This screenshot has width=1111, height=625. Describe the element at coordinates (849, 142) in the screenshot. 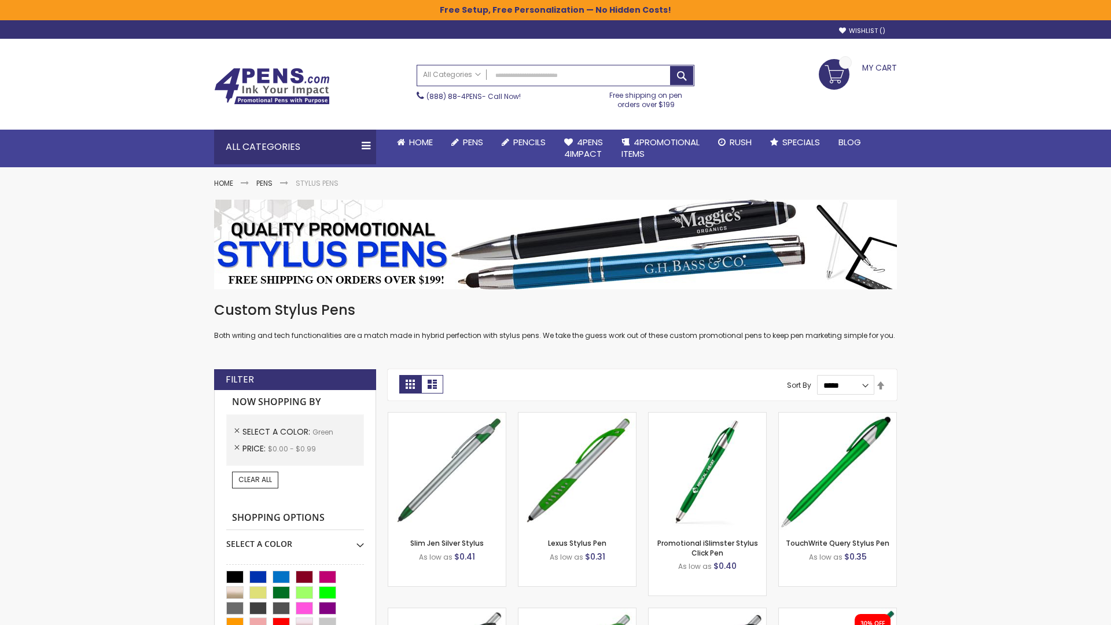

I see `a: Blog` at that location.